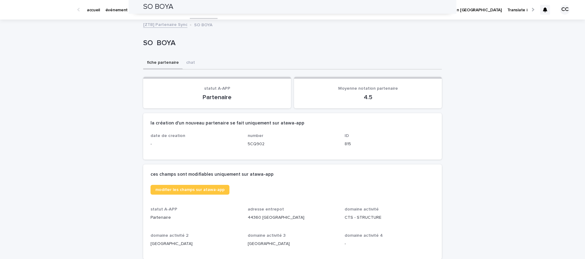 This screenshot has width=585, height=259. I want to click on span: domaine activité 4, so click(364, 235).